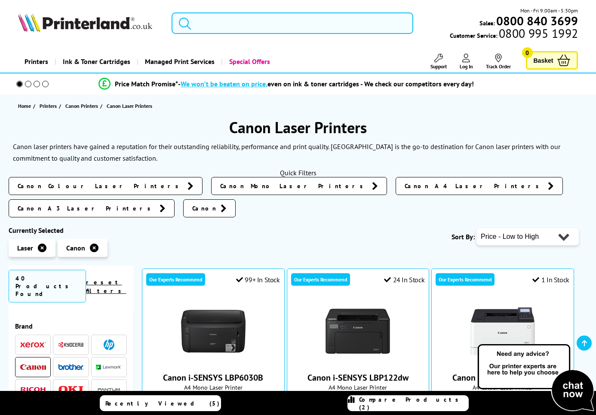 The height and width of the screenshot is (415, 596). I want to click on span: Price Match Promise*, so click(146, 84).